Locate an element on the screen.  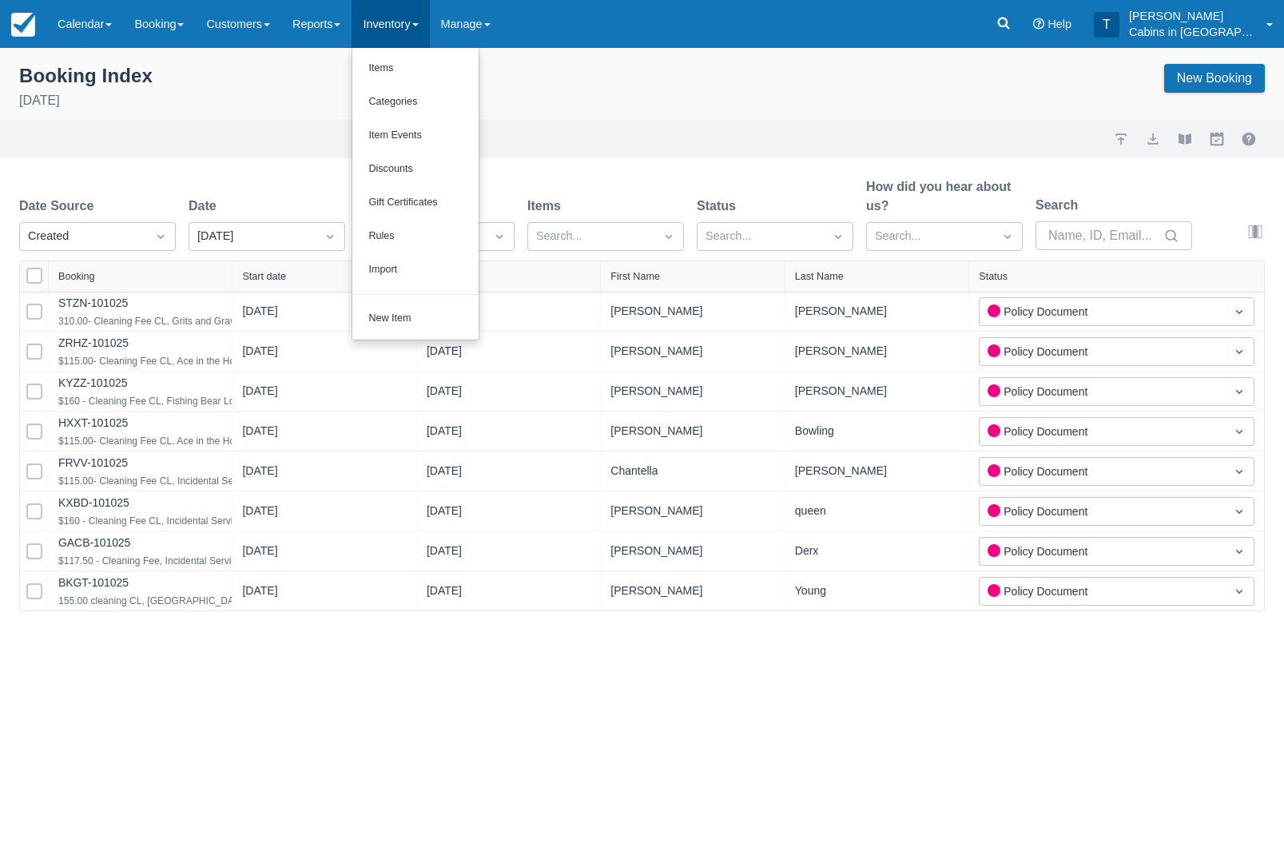
a: Discounts is located at coordinates (416, 169).